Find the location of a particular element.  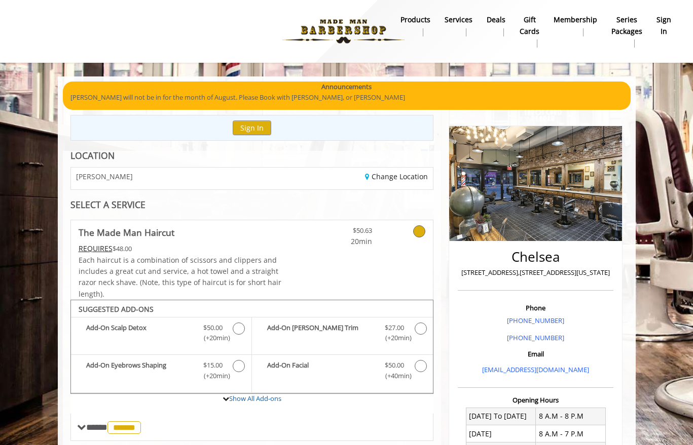

a: Show All Add-ons is located at coordinates (255, 399).